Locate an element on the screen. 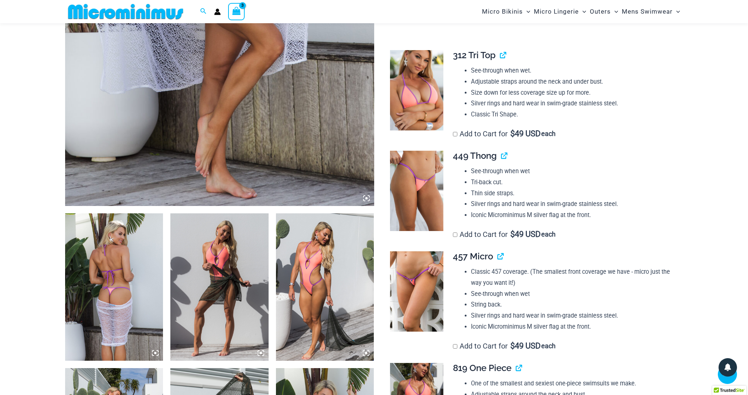 The width and height of the screenshot is (748, 395). li: Classic Tri Shape. is located at coordinates (574, 114).